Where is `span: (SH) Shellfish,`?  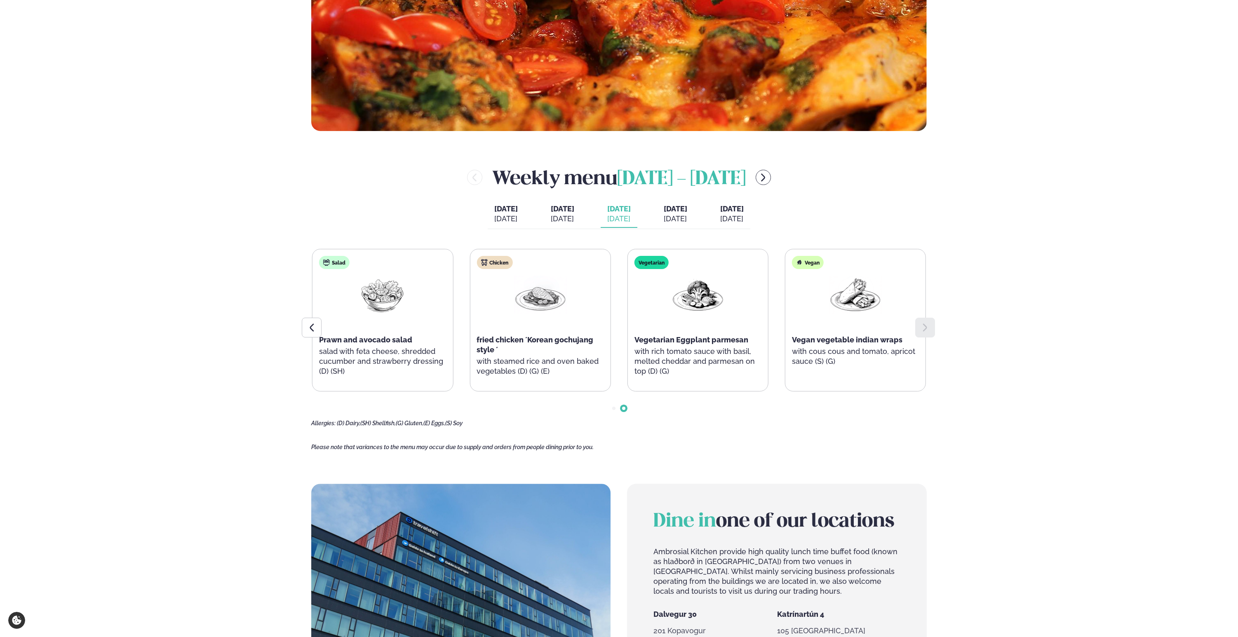
span: (SH) Shellfish, is located at coordinates (378, 423).